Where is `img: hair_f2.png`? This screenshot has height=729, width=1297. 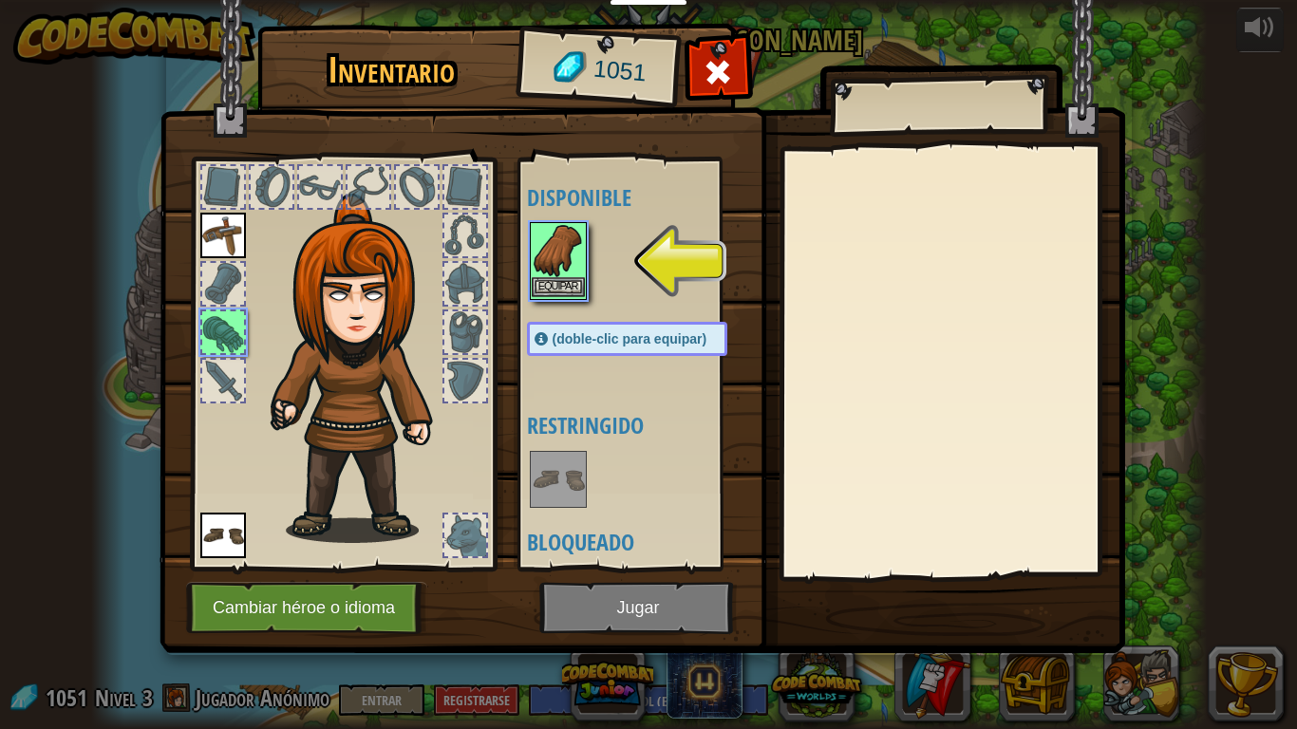 img: hair_f2.png is located at coordinates (364, 368).